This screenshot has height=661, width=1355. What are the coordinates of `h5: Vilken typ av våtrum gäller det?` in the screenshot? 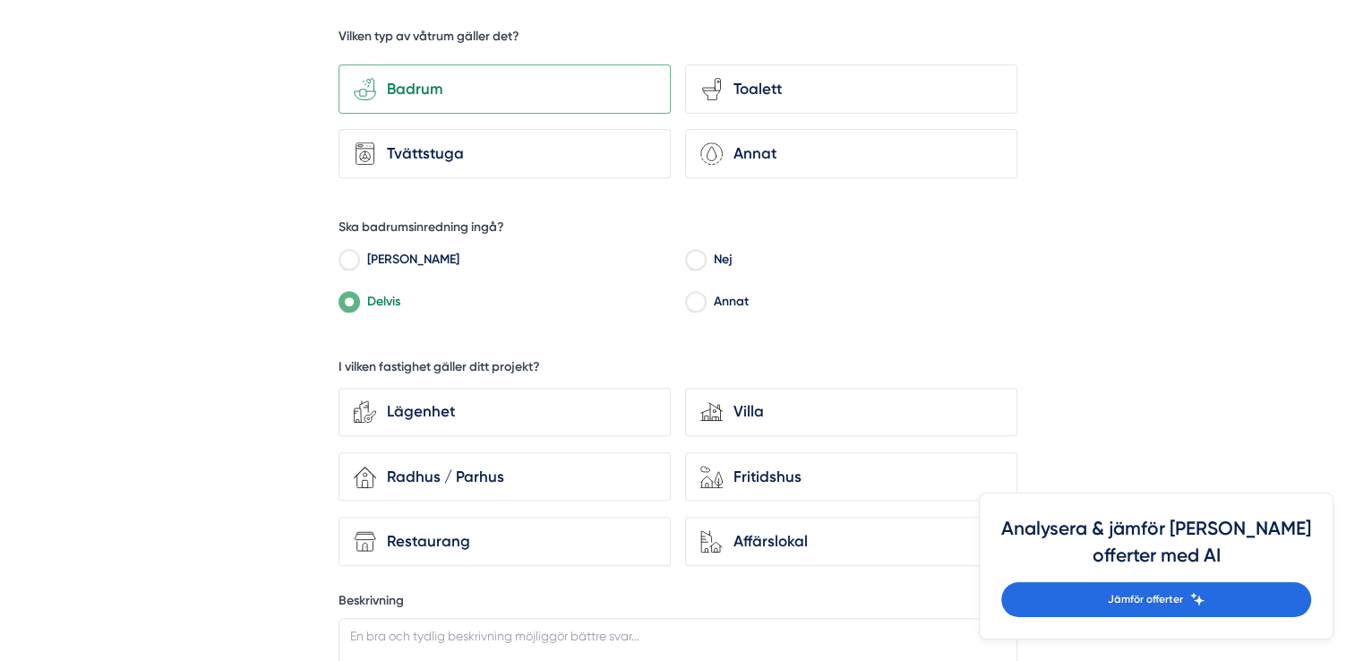 It's located at (429, 38).